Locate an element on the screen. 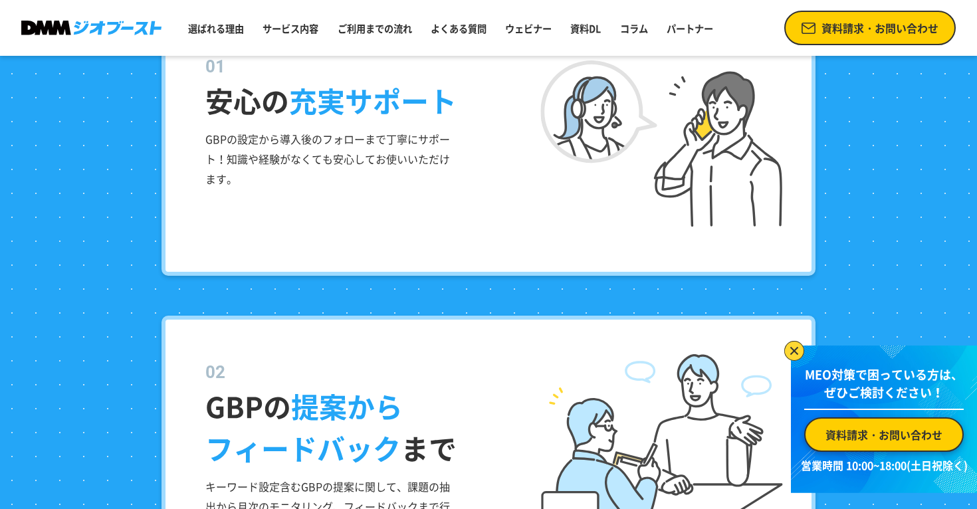  a: よくある質問 is located at coordinates (459, 29).